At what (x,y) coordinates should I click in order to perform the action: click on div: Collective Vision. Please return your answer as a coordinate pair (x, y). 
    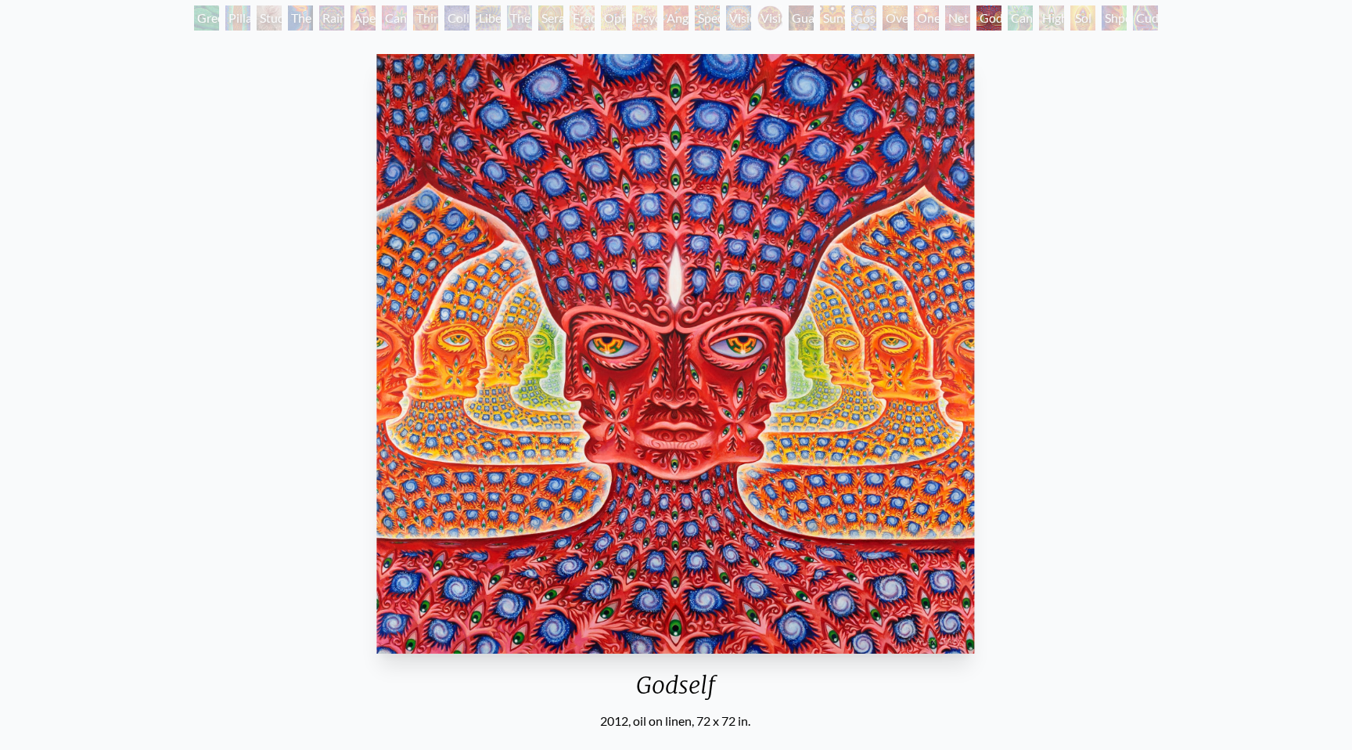
    Looking at the image, I should click on (457, 18).